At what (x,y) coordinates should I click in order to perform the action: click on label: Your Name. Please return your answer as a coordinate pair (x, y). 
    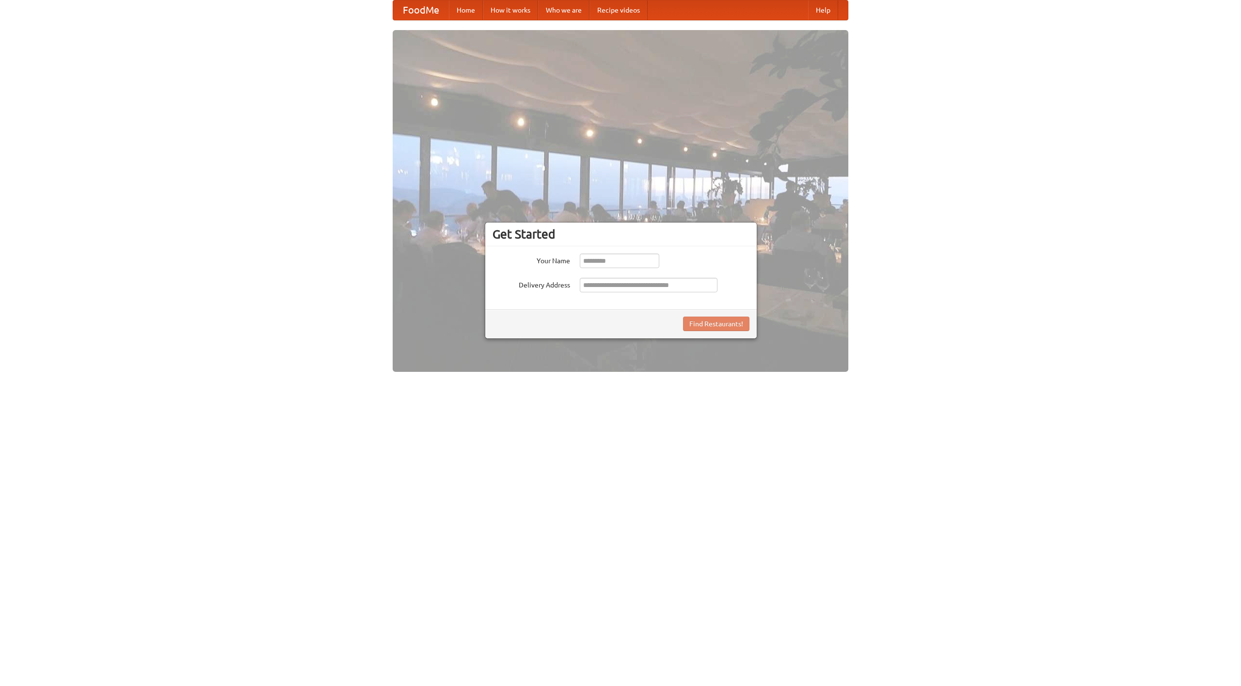
    Looking at the image, I should click on (531, 259).